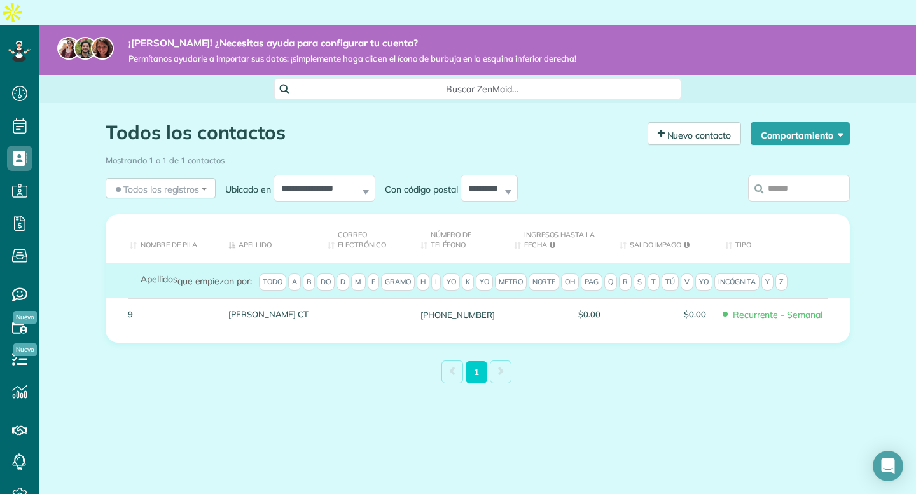  Describe the element at coordinates (352, 59) in the screenshot. I see `font: Permítanos ayudarle a importar sus datos: ¡simplemente haga clic en el ícono de burbuja en la esq...` at that location.